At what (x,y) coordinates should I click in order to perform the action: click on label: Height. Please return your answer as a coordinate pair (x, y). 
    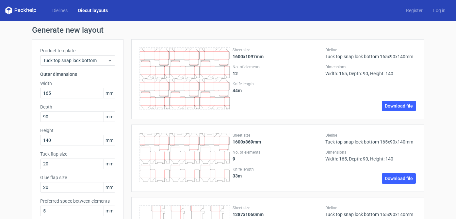
    Looking at the image, I should click on (78, 130).